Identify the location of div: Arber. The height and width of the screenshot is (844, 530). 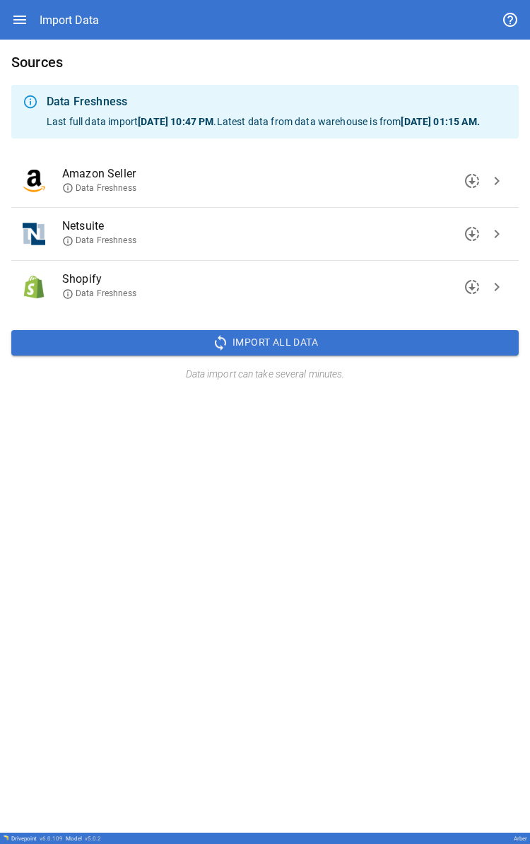
(520, 838).